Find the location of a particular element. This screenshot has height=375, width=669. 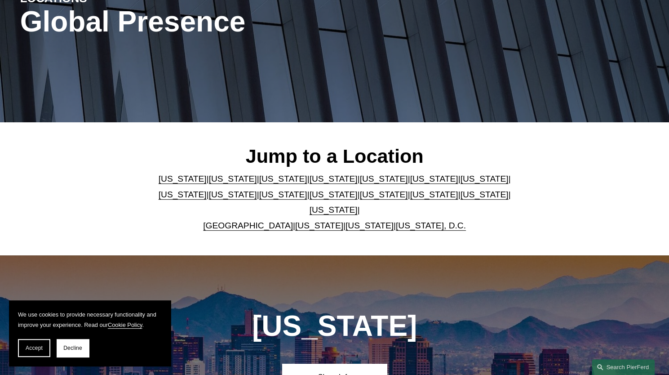

button: Decline is located at coordinates (73, 348).